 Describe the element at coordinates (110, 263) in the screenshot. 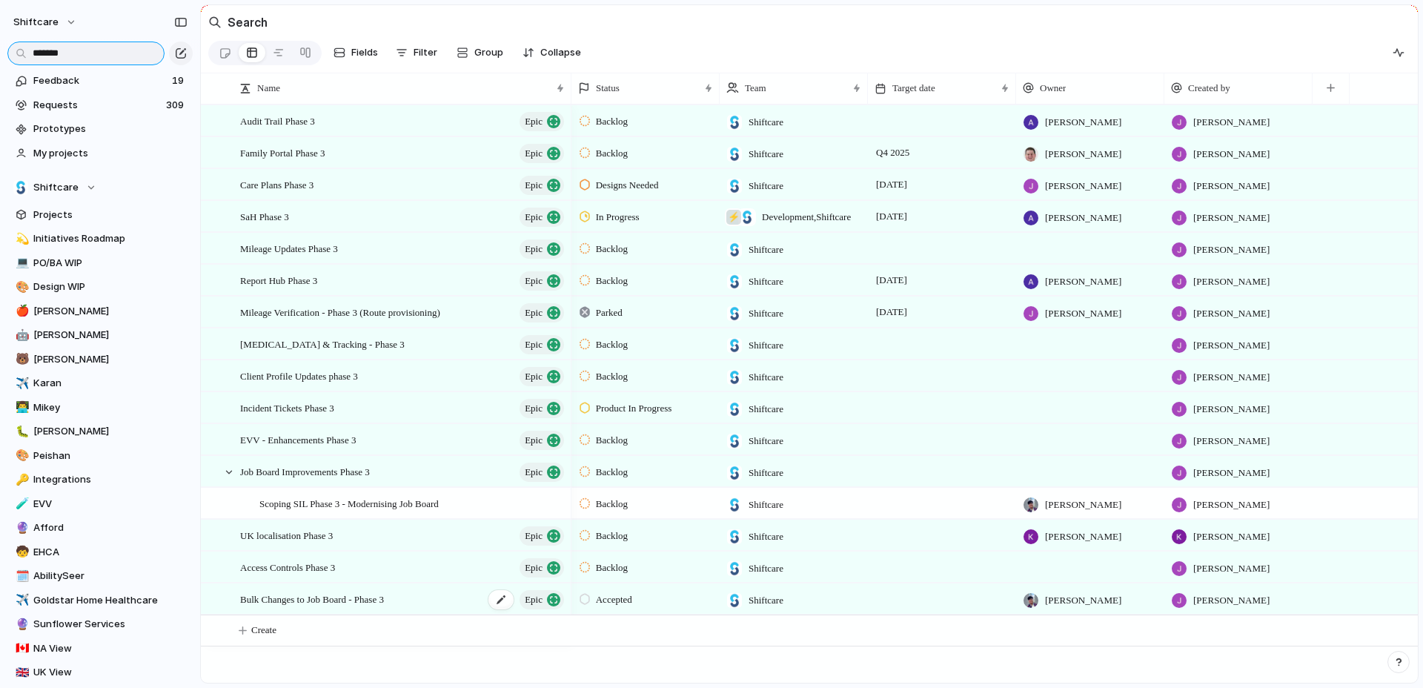

I see `span: PO/BA WIP` at that location.